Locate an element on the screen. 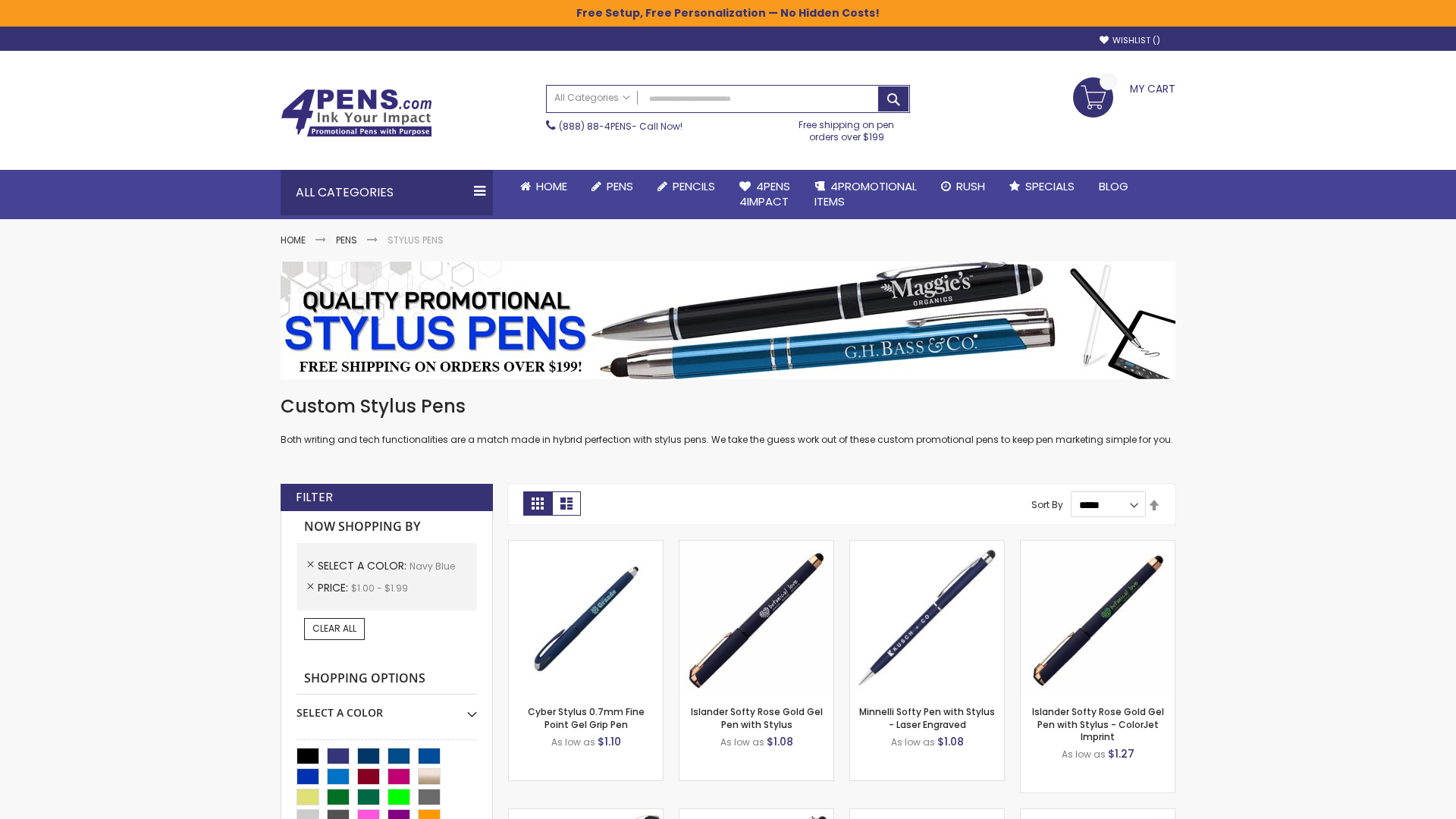 The width and height of the screenshot is (1456, 819). span: Rush is located at coordinates (971, 185).